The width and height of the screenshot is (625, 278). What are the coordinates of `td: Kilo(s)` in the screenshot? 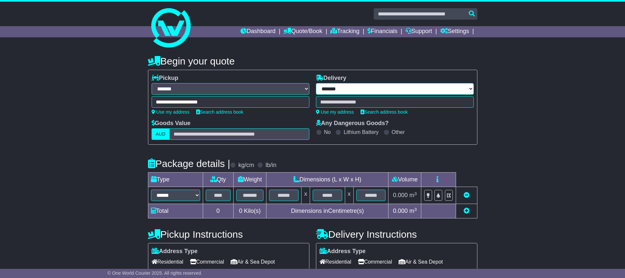 It's located at (250, 212).